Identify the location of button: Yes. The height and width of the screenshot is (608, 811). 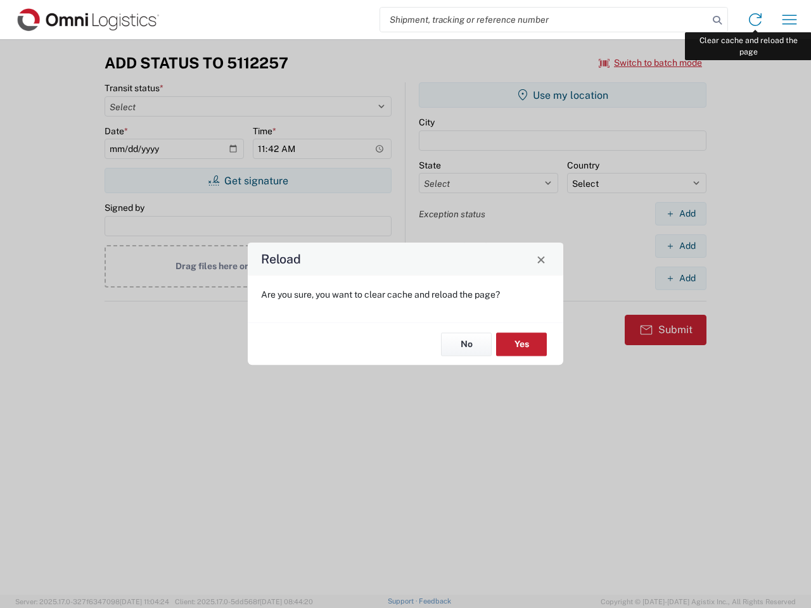
(521, 344).